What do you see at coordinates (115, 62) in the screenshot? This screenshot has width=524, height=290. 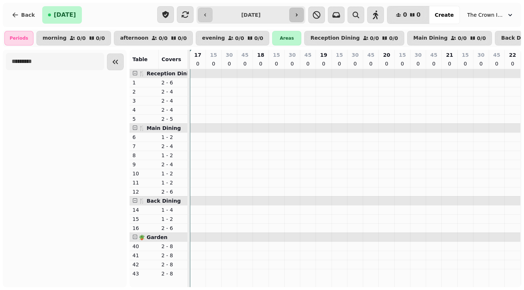 I see `button: Collapse sidebar` at bounding box center [115, 62].